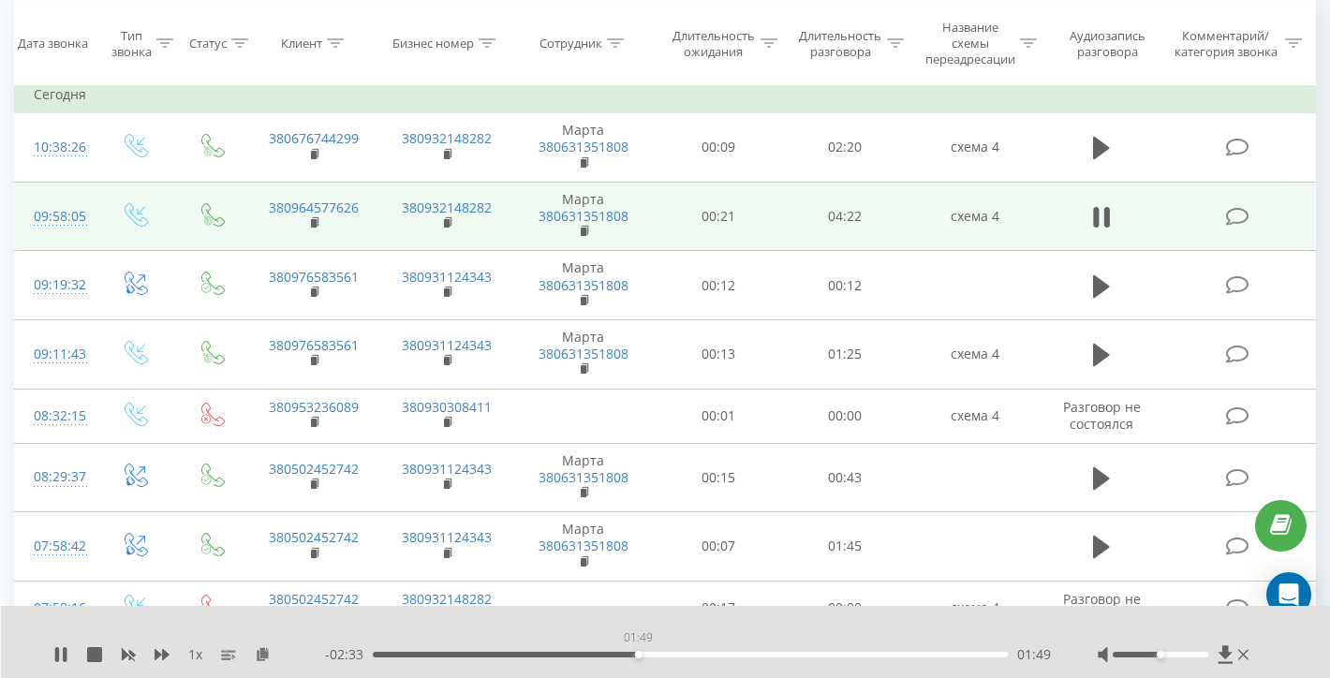  What do you see at coordinates (665, 95) in the screenshot?
I see `td: Сегодня` at bounding box center [665, 95].